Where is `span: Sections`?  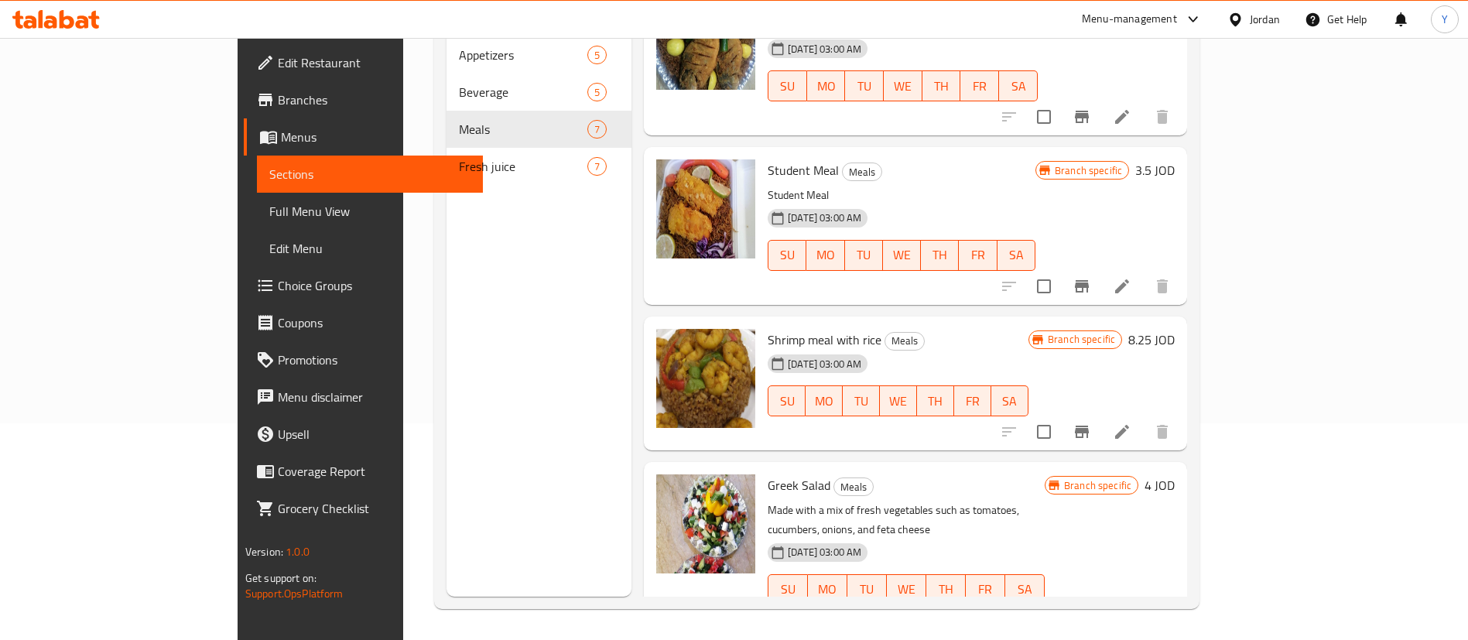
span: Sections is located at coordinates (370, 174).